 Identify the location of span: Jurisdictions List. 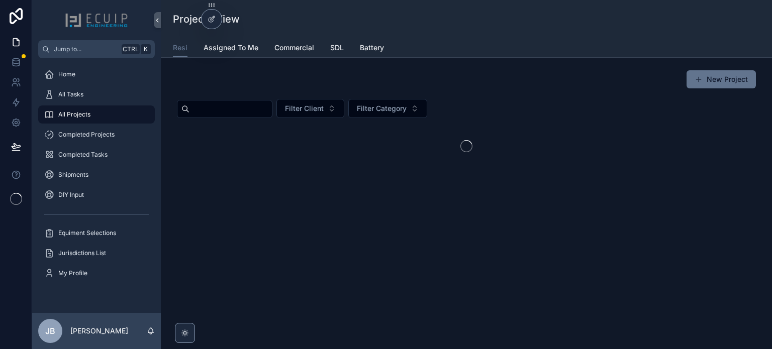
(82, 253).